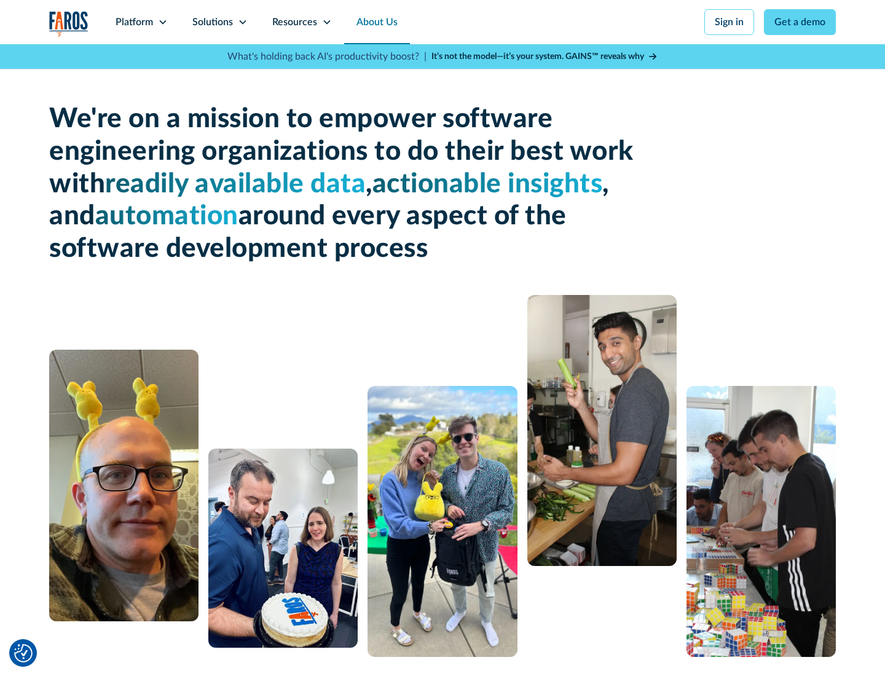 This screenshot has width=885, height=676. Describe the element at coordinates (23, 653) in the screenshot. I see `img: Revisit consent button` at that location.